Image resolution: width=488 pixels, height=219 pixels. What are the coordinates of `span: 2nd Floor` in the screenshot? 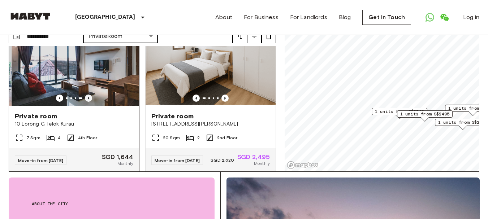 It's located at (227, 138).